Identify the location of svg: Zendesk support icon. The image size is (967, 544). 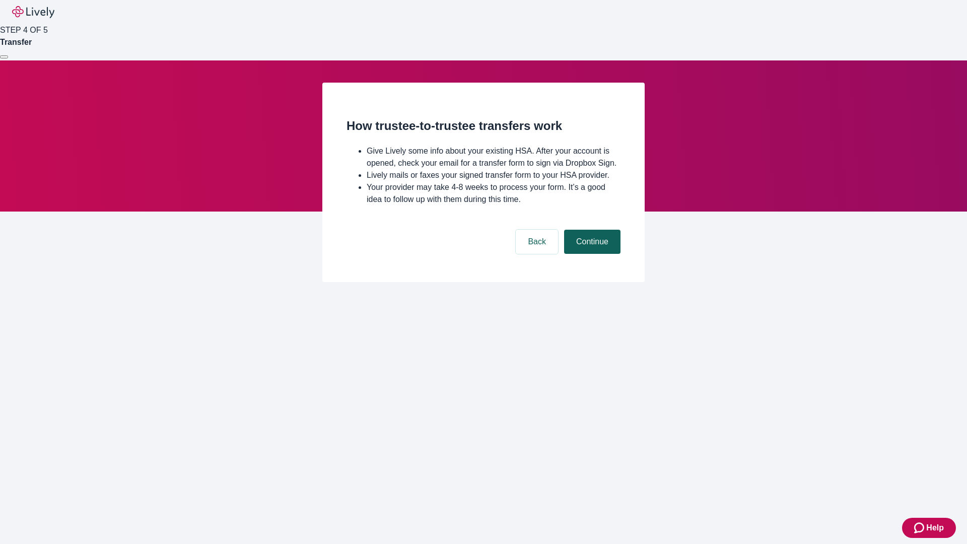
(920, 528).